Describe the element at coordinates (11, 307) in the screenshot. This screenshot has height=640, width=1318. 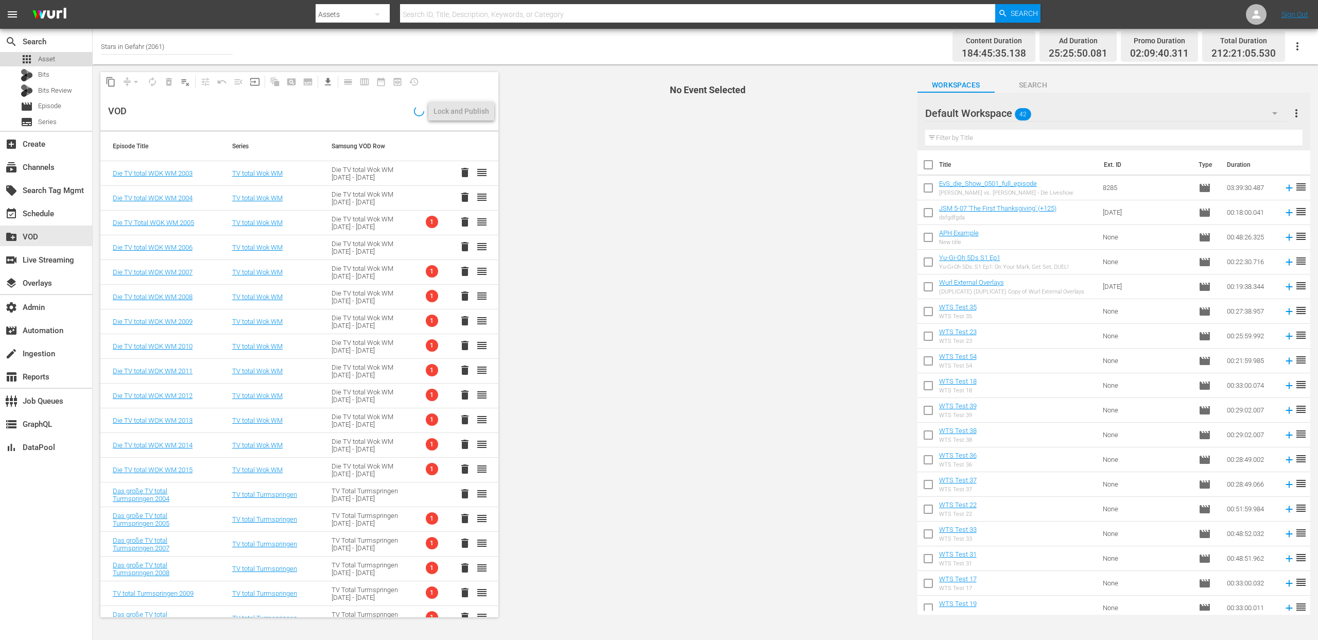
I see `span: Admin` at that location.